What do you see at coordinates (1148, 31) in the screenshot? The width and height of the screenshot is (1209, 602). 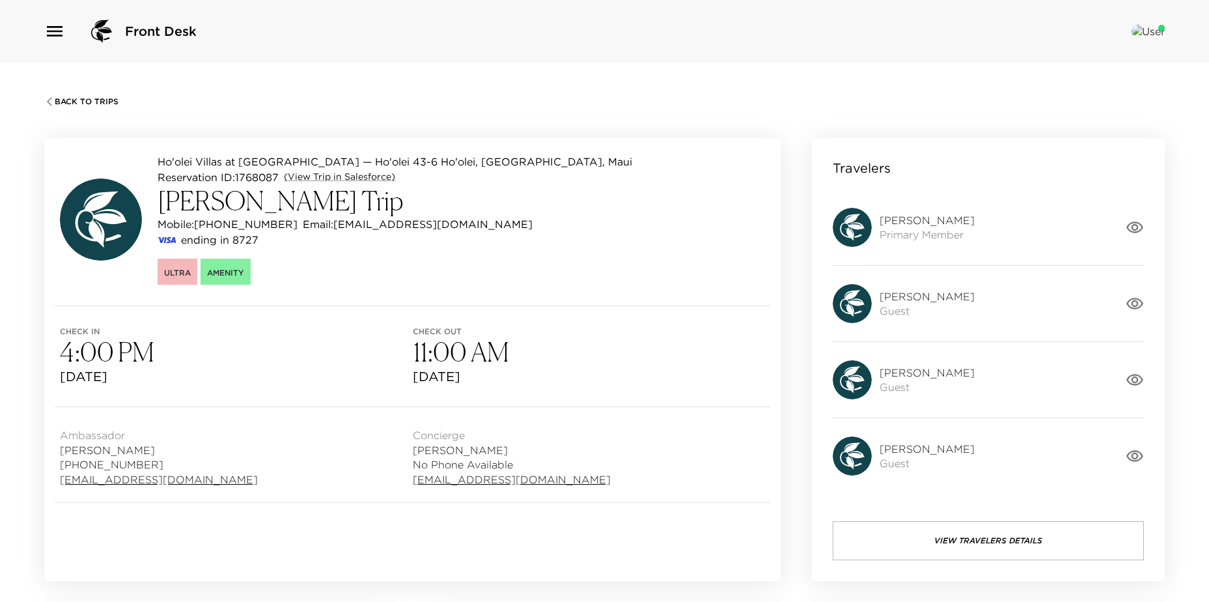 I see `img: User` at bounding box center [1148, 31].